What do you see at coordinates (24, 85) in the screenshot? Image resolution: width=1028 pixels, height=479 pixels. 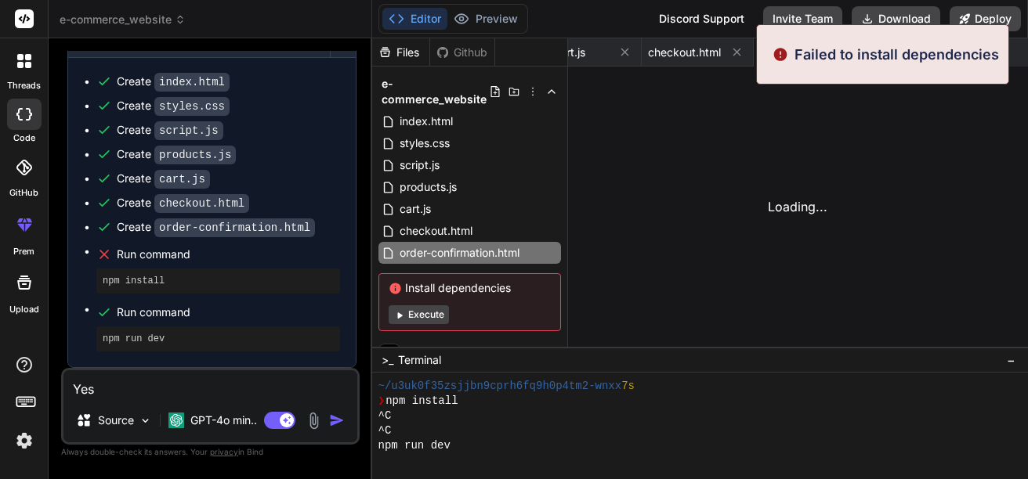 I see `label: threads` at bounding box center [24, 85].